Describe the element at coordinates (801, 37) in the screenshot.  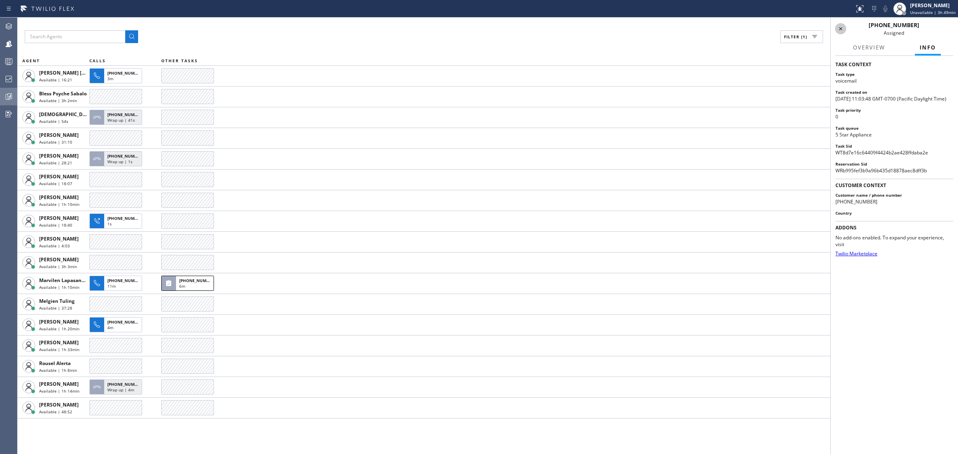
I see `button: Filter (1)` at that location.